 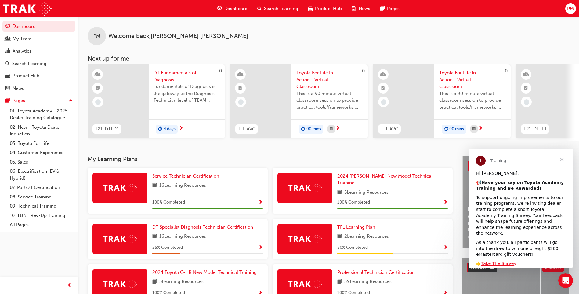 What do you see at coordinates (187, 176) in the screenshot?
I see `a: Service Technician Certification` at bounding box center [187, 176].